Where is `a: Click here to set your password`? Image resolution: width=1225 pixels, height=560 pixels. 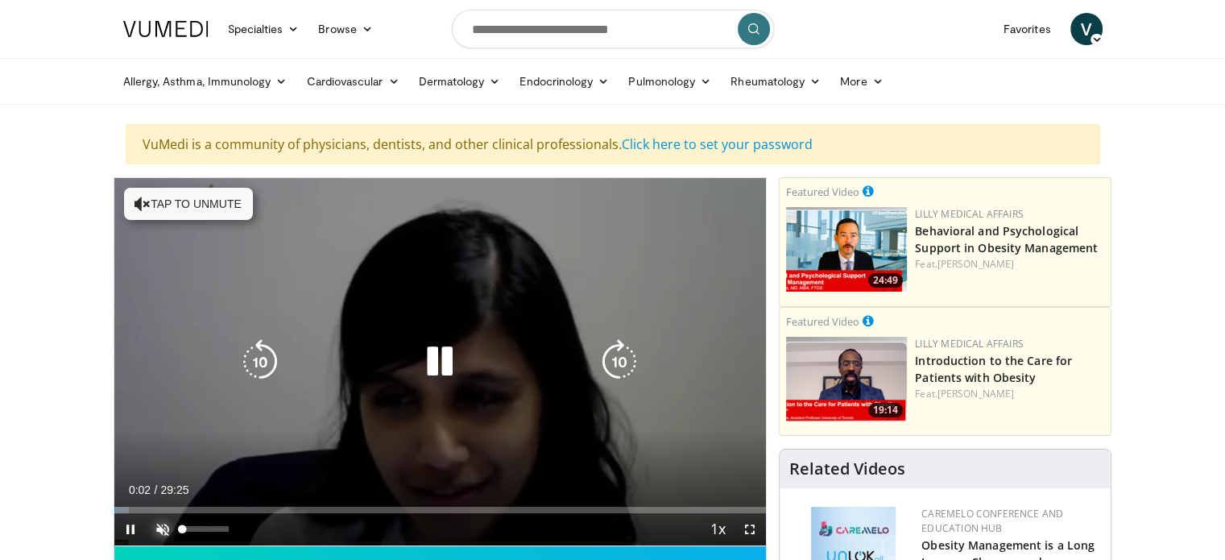 a: Click here to set your password is located at coordinates (717, 144).